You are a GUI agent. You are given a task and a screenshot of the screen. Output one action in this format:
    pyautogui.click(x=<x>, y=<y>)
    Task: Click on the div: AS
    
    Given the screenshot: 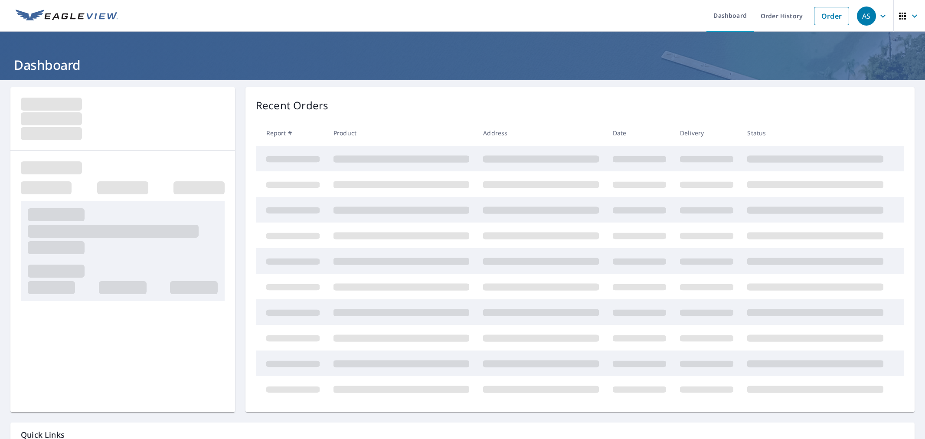 What is the action you would take?
    pyautogui.click(x=866, y=16)
    